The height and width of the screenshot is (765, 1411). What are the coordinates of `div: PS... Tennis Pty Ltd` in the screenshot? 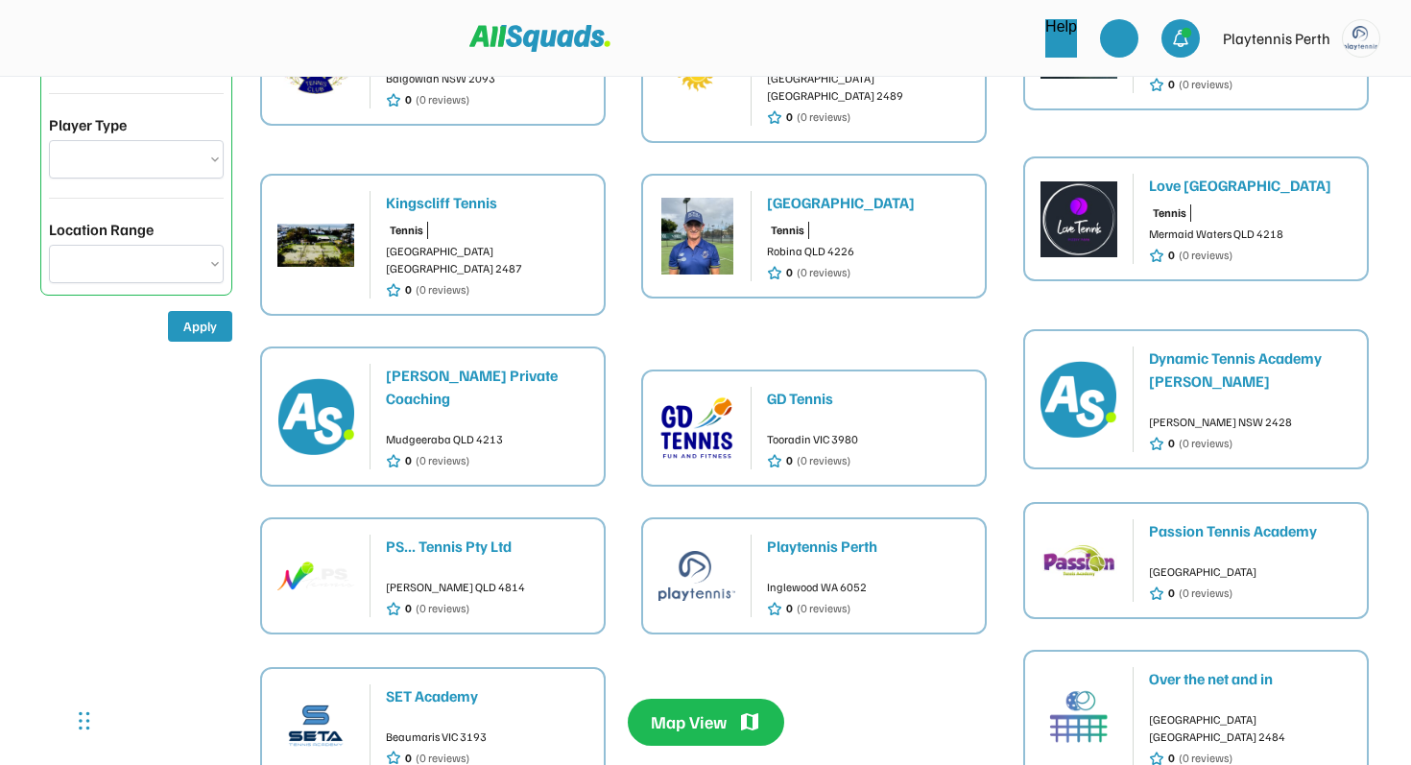 It's located at (487, 546).